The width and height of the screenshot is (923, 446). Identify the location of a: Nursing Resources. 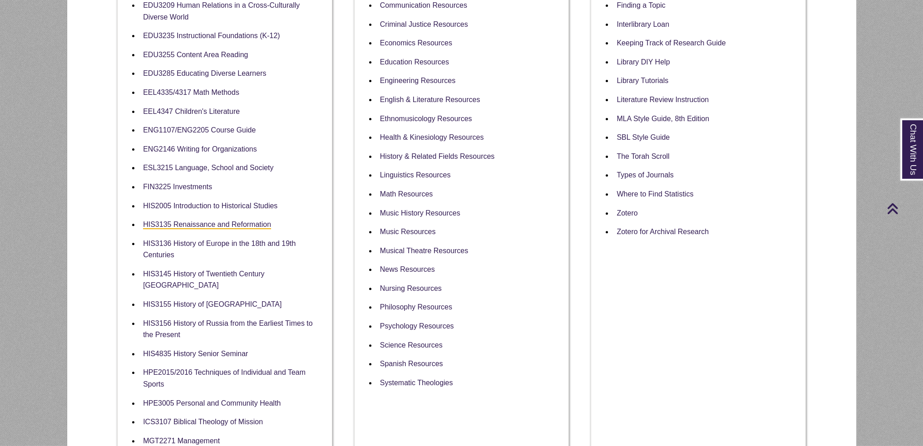
(411, 288).